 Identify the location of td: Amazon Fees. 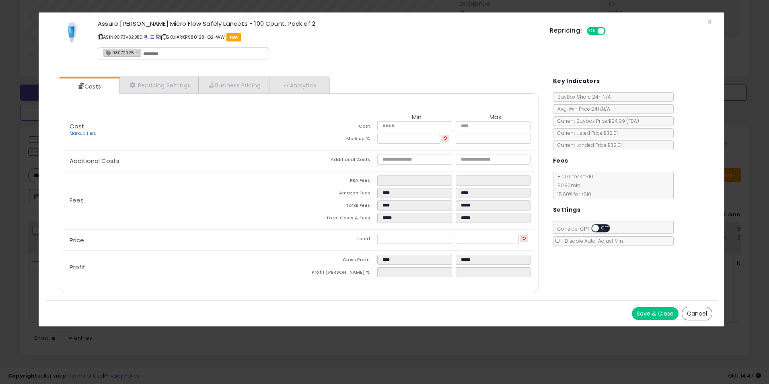
(338, 194).